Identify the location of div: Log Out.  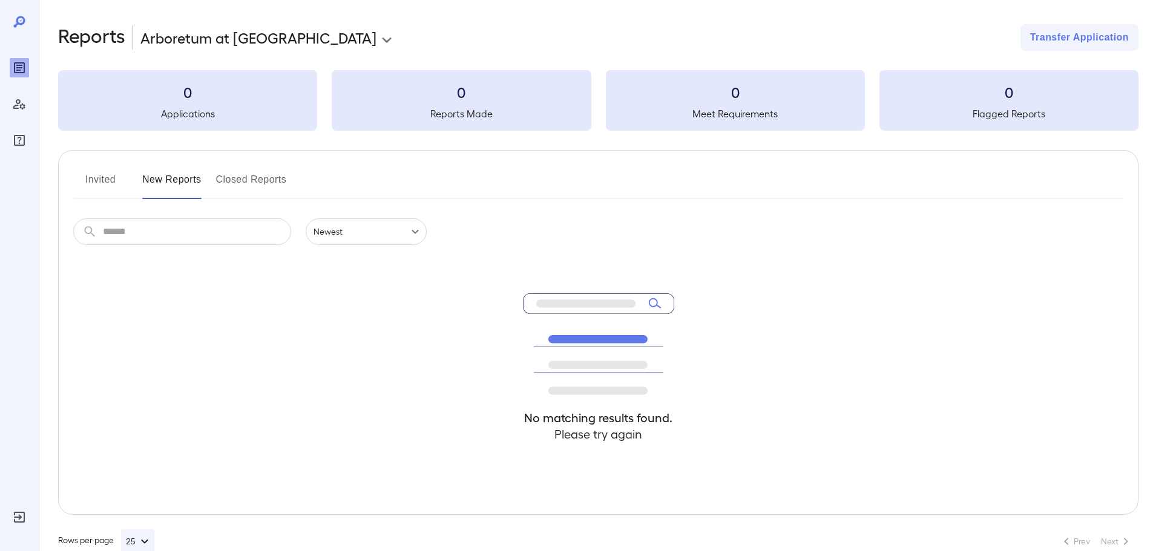
(19, 517).